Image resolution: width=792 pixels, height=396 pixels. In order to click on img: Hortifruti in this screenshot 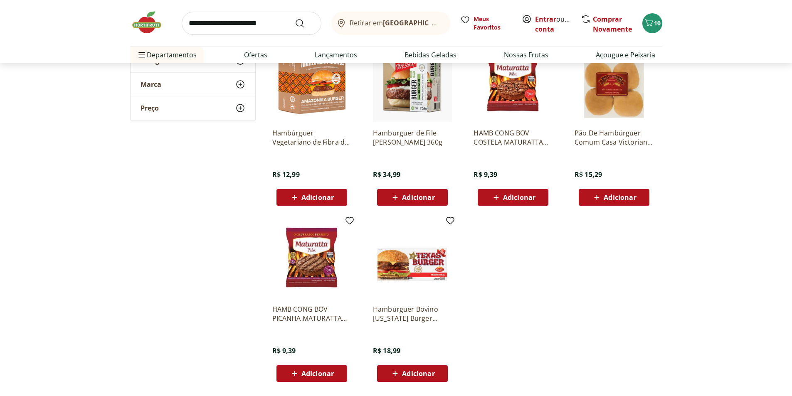, I will do `click(151, 22)`.